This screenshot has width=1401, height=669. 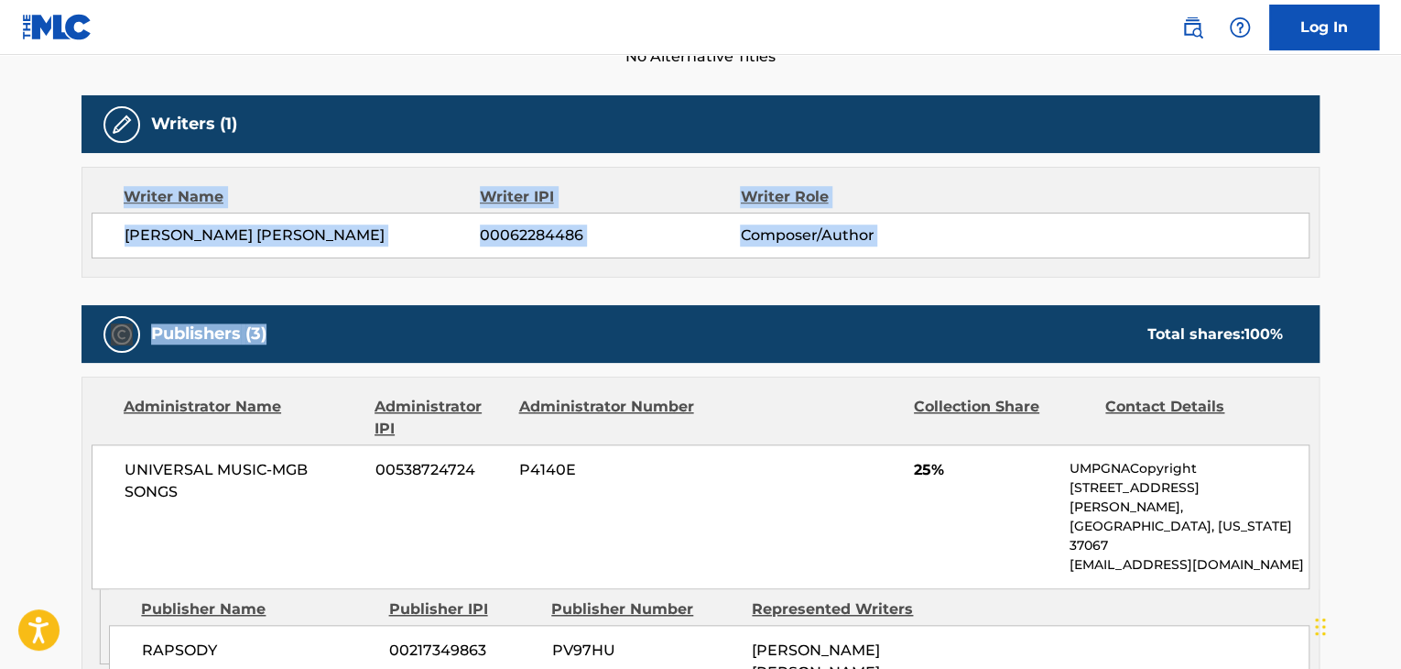 I want to click on div: Administrator Name, so click(x=242, y=418).